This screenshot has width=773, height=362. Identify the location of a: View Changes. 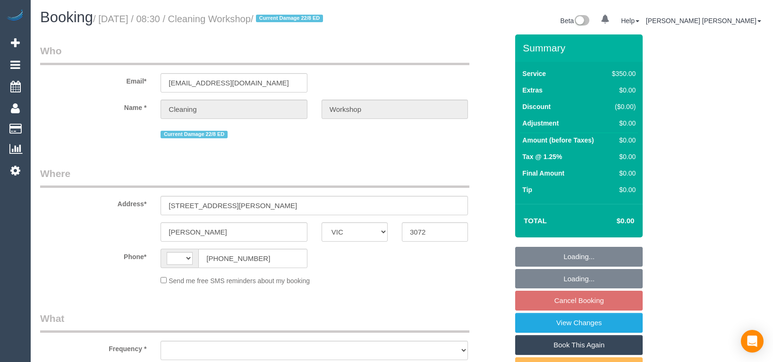
(579, 323).